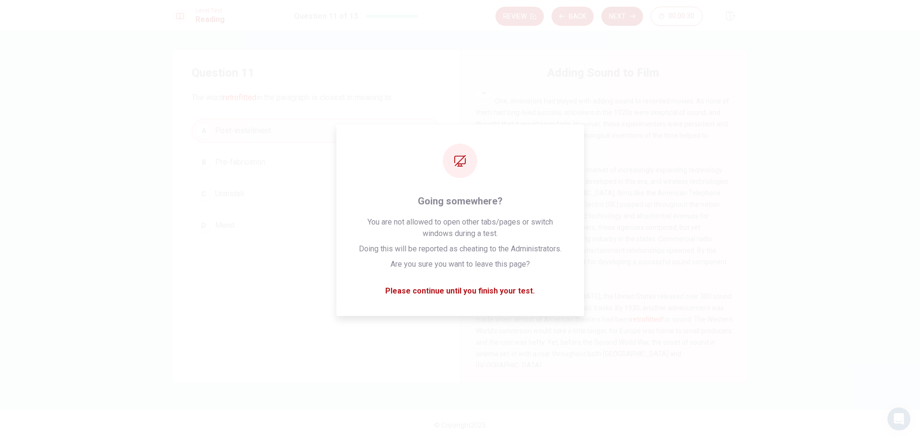  Describe the element at coordinates (204, 162) in the screenshot. I see `div: B` at that location.